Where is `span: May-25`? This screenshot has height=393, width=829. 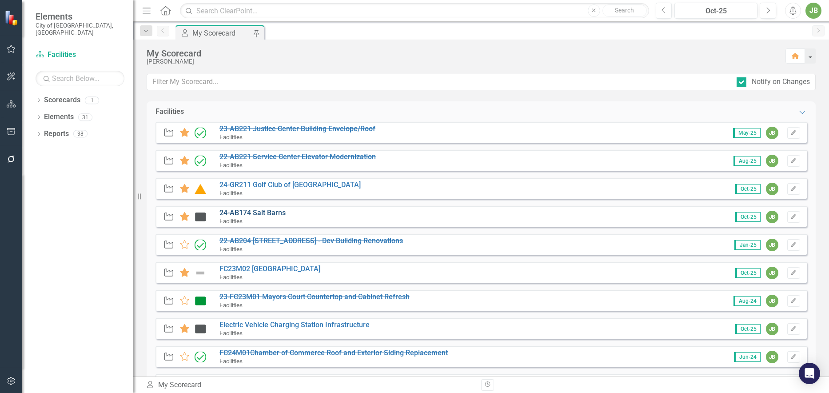 span: May-25 is located at coordinates (747, 133).